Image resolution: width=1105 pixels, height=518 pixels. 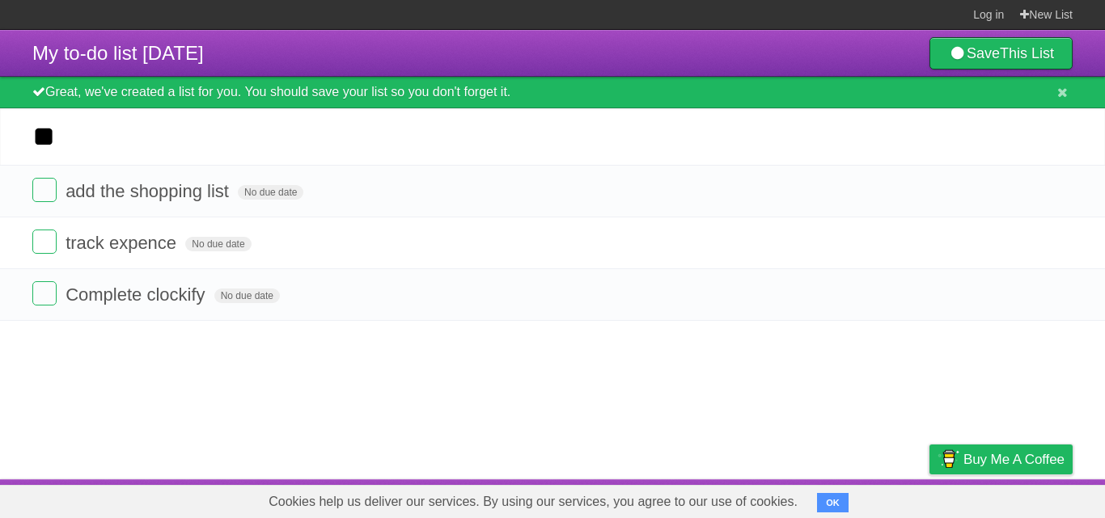 What do you see at coordinates (1000, 53) in the screenshot?
I see `a: SaveThis List` at bounding box center [1000, 53].